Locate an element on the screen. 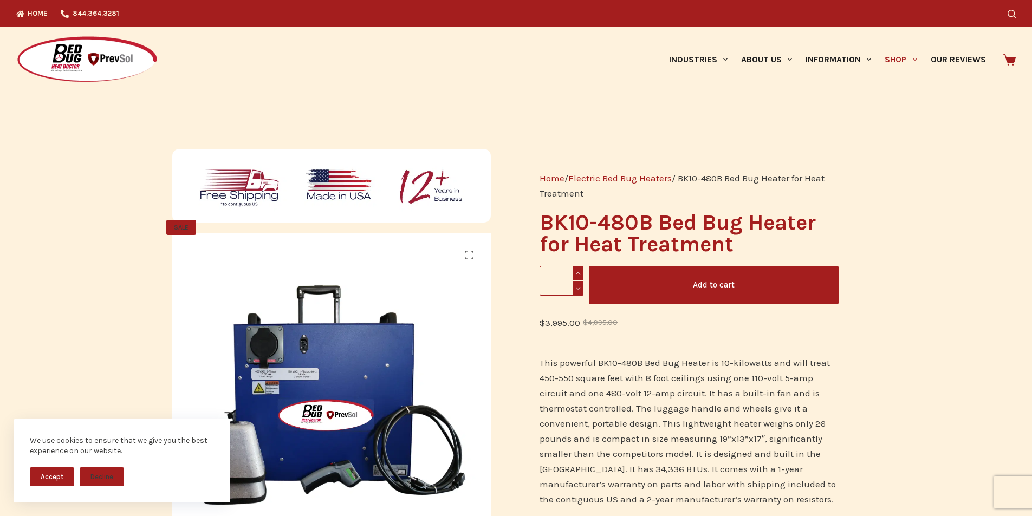 This screenshot has height=516, width=1032. h1: BK10-480B Bed Bug Heater for Heat Treatment is located at coordinates (688, 233).